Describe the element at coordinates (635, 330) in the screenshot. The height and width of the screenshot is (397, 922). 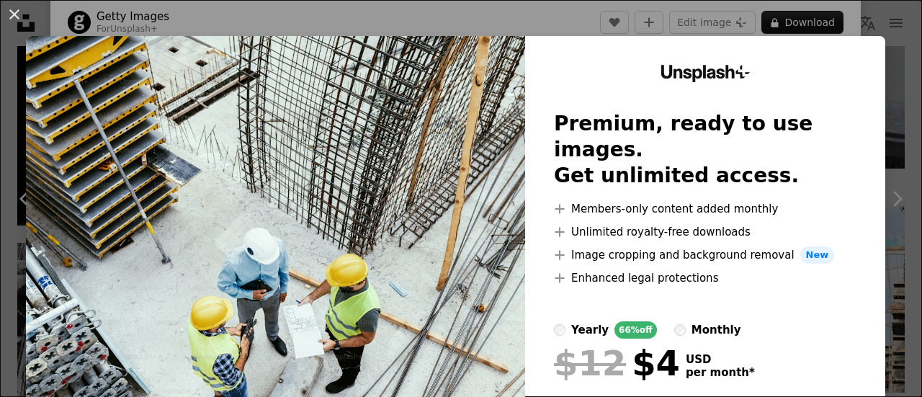
I see `div: 66% off` at that location.